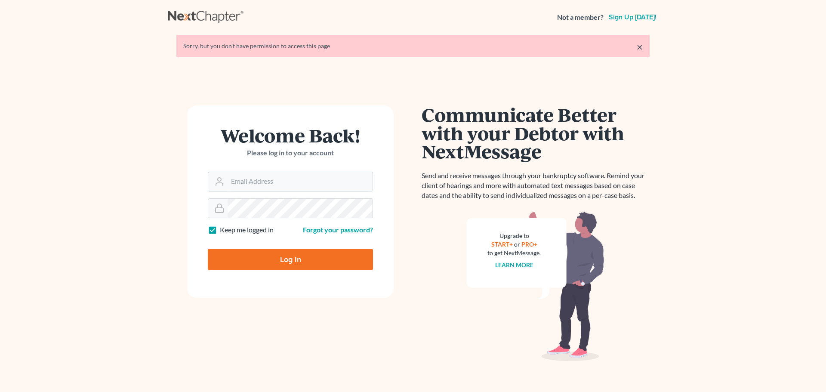 The height and width of the screenshot is (392, 826). I want to click on h1: Welcome Back!, so click(290, 135).